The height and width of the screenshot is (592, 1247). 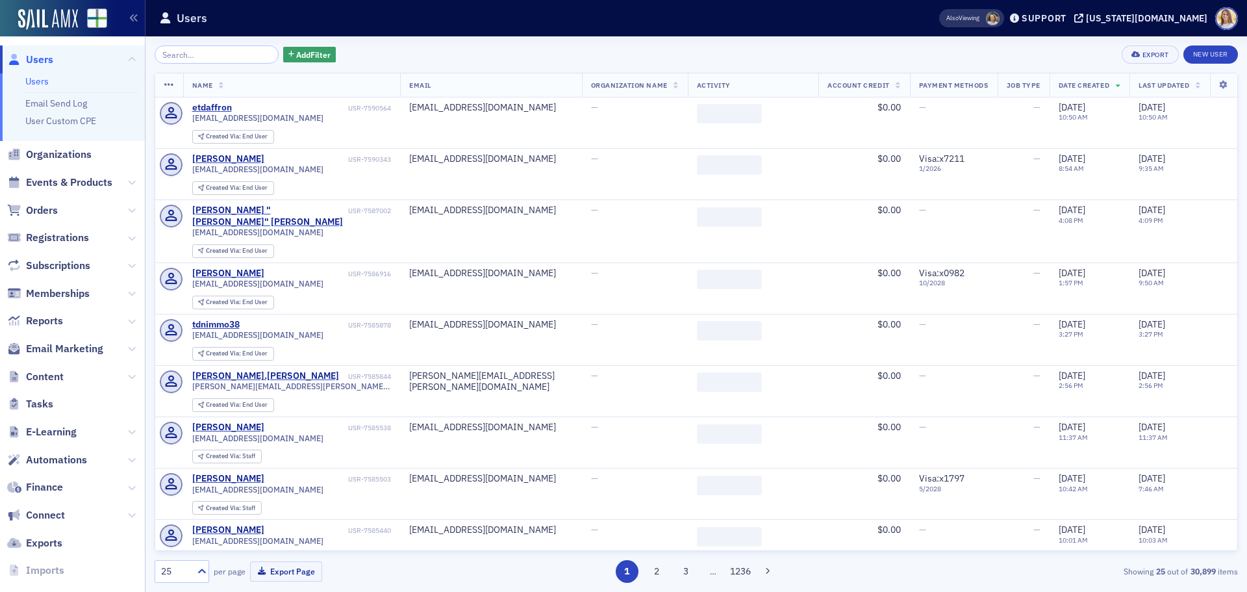 I want to click on span: Exports, so click(x=44, y=543).